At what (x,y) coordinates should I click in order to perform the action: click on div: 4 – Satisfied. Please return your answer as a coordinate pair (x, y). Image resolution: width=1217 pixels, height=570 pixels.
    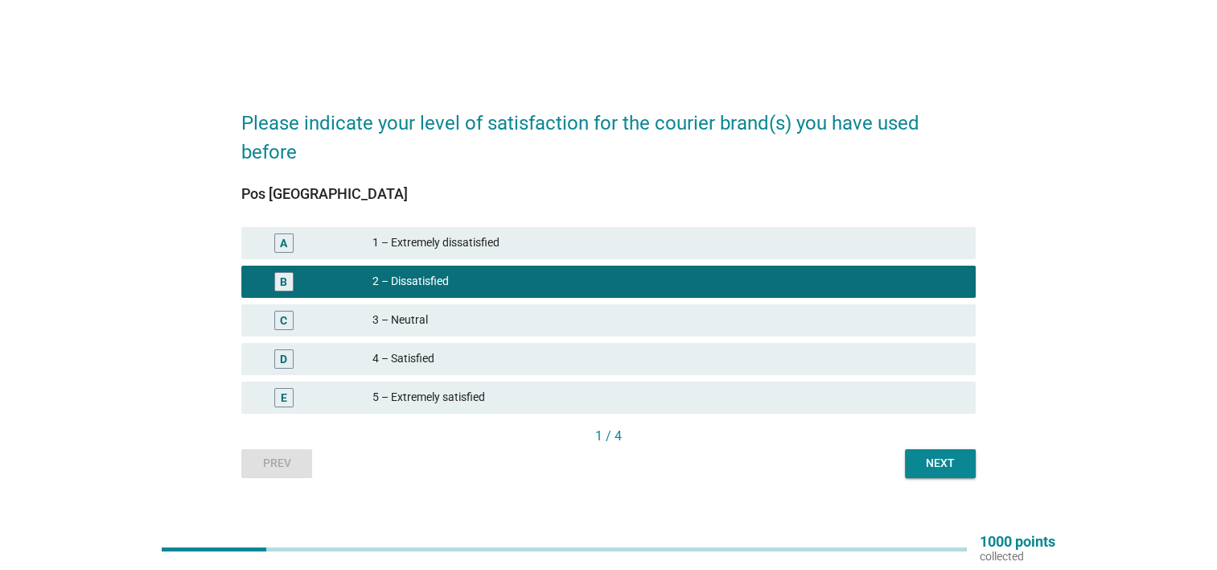
    Looking at the image, I should click on (668, 359).